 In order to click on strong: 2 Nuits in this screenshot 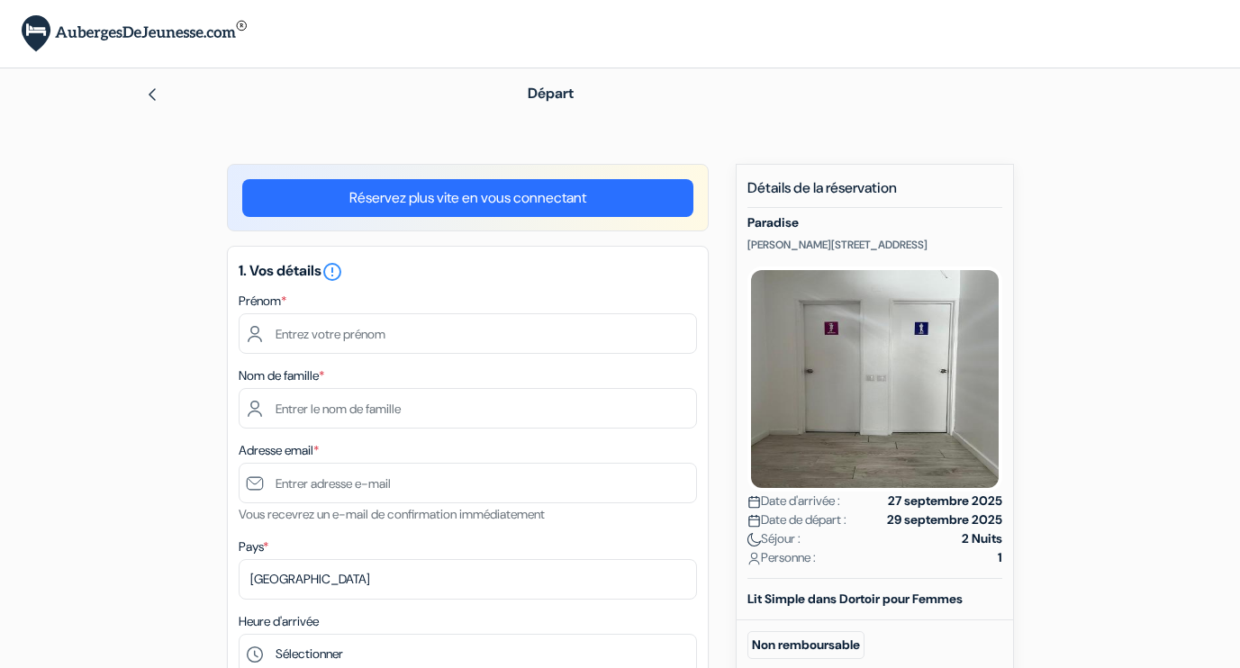, I will do `click(982, 538)`.